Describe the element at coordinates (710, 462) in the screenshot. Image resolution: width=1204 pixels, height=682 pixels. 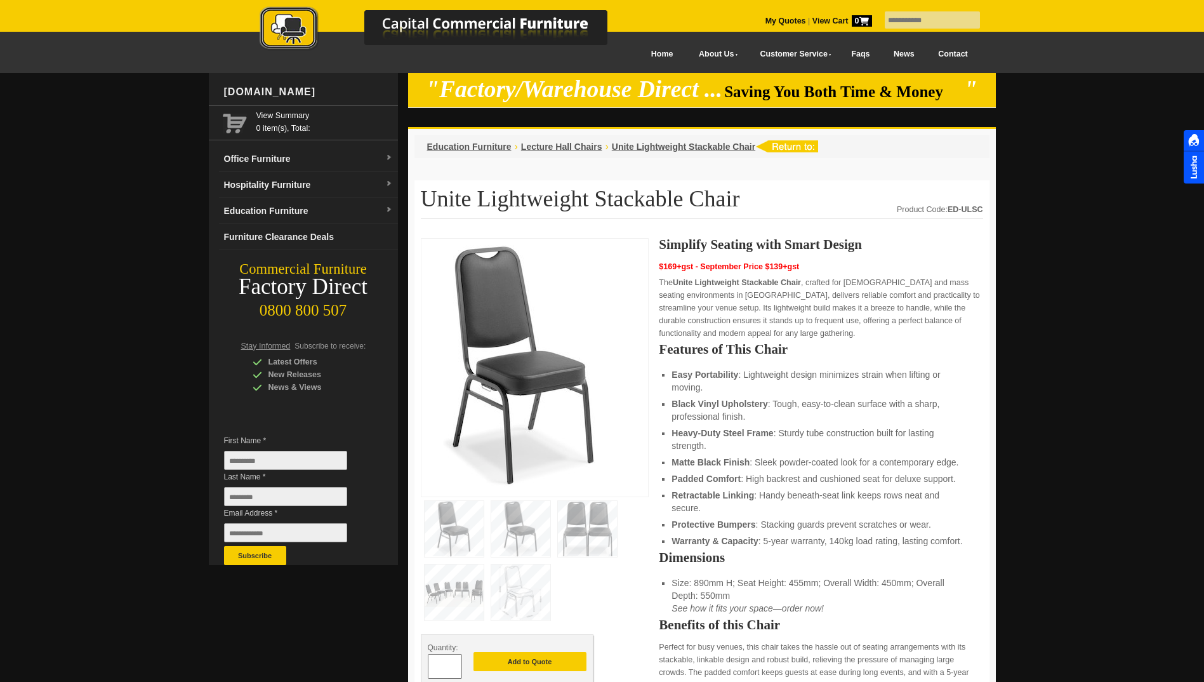
I see `strong: Matte Black Finish` at that location.